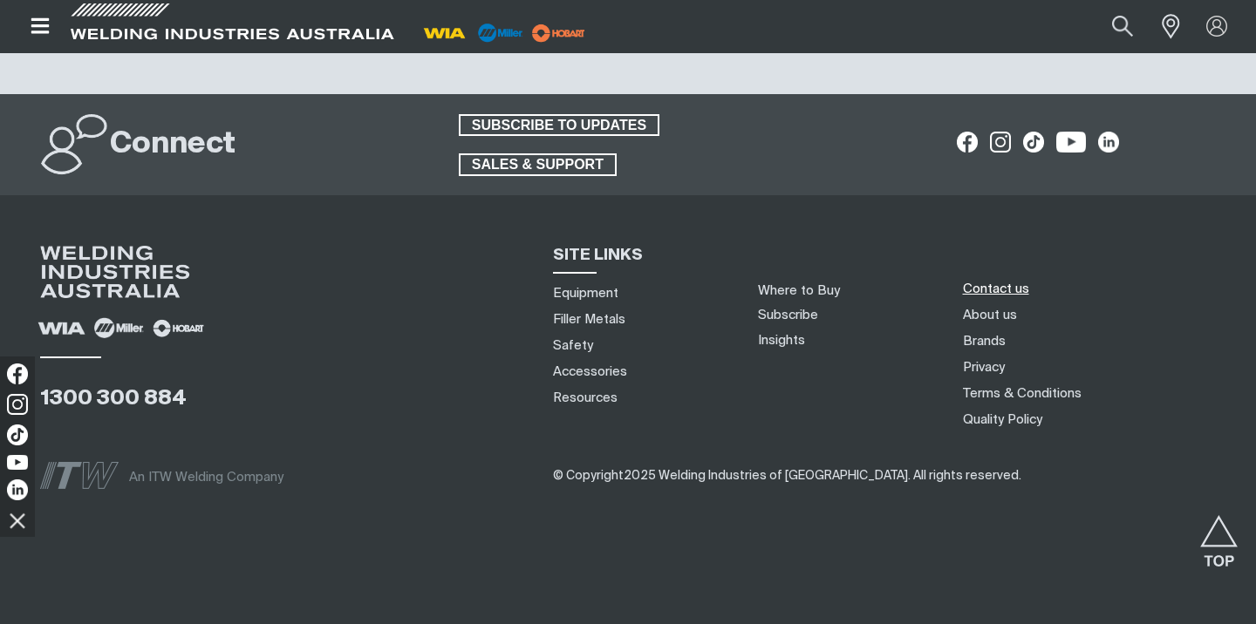 The height and width of the screenshot is (624, 1256). What do you see at coordinates (17, 490) in the screenshot?
I see `img: LinkedIn` at bounding box center [17, 490].